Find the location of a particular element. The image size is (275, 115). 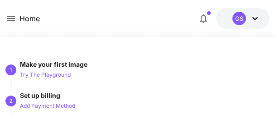

button: Add Payment Method is located at coordinates (48, 106).